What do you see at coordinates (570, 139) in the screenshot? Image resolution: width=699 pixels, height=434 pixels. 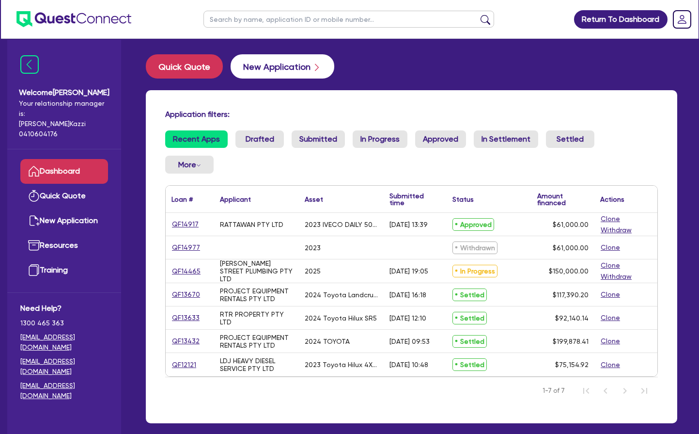 I see `a: Settled` at bounding box center [570, 139].